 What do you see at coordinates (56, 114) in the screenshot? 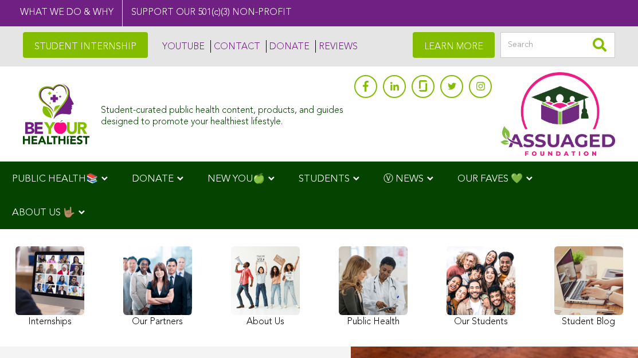
I see `img: Assuaged` at bounding box center [56, 114].